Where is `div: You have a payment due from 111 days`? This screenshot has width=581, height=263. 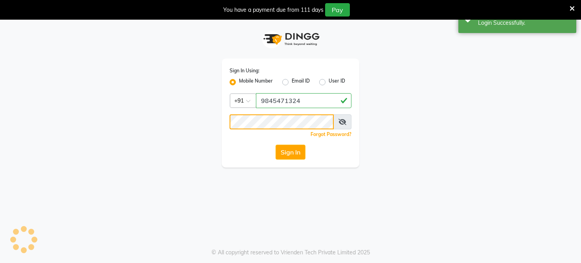 div: You have a payment due from 111 days is located at coordinates (273, 10).